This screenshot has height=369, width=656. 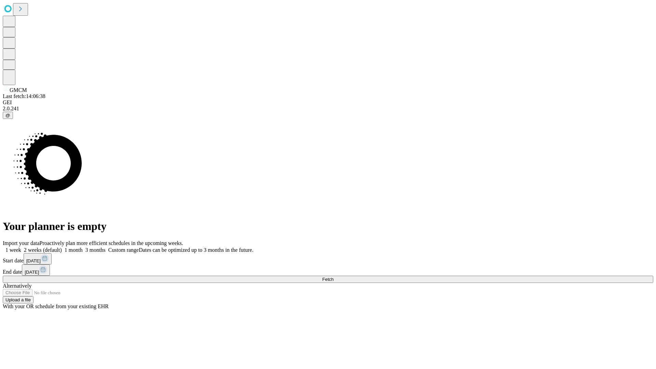 What do you see at coordinates (95, 250) in the screenshot?
I see `span: 3 months` at bounding box center [95, 250].